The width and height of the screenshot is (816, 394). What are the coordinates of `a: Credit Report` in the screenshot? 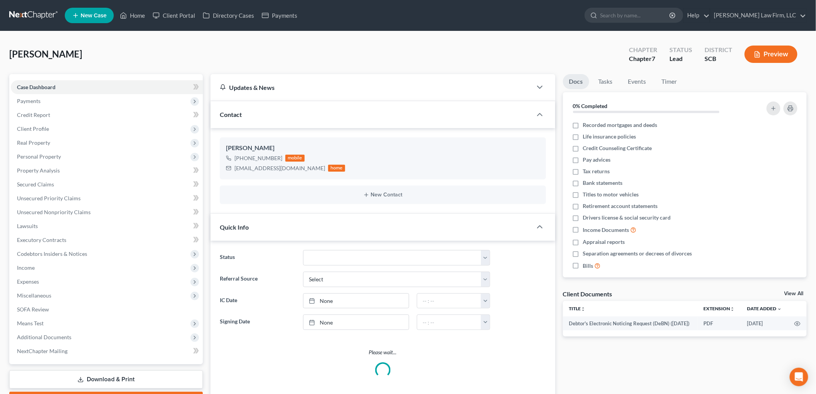 It's located at (107, 115).